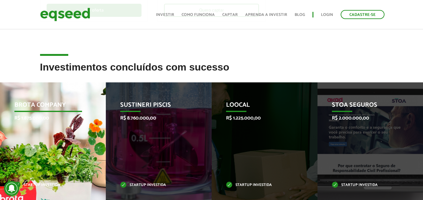 Image resolution: width=423 pixels, height=200 pixels. What do you see at coordinates (48, 118) in the screenshot?
I see `p: R$ 1.875.000,00` at bounding box center [48, 118].